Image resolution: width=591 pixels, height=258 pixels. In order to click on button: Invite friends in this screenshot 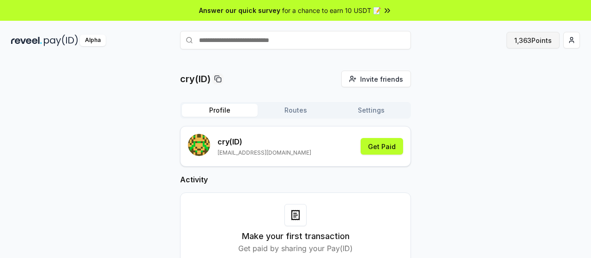, I will do `click(376, 79)`.